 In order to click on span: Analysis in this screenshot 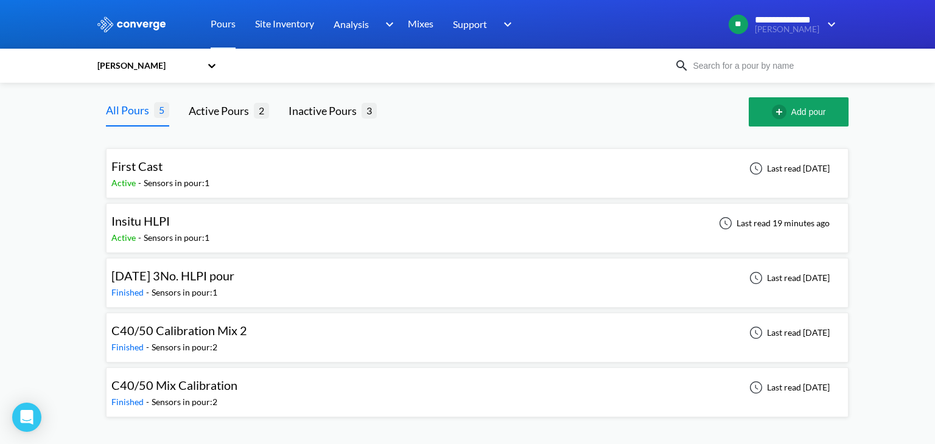, I will do `click(351, 24)`.